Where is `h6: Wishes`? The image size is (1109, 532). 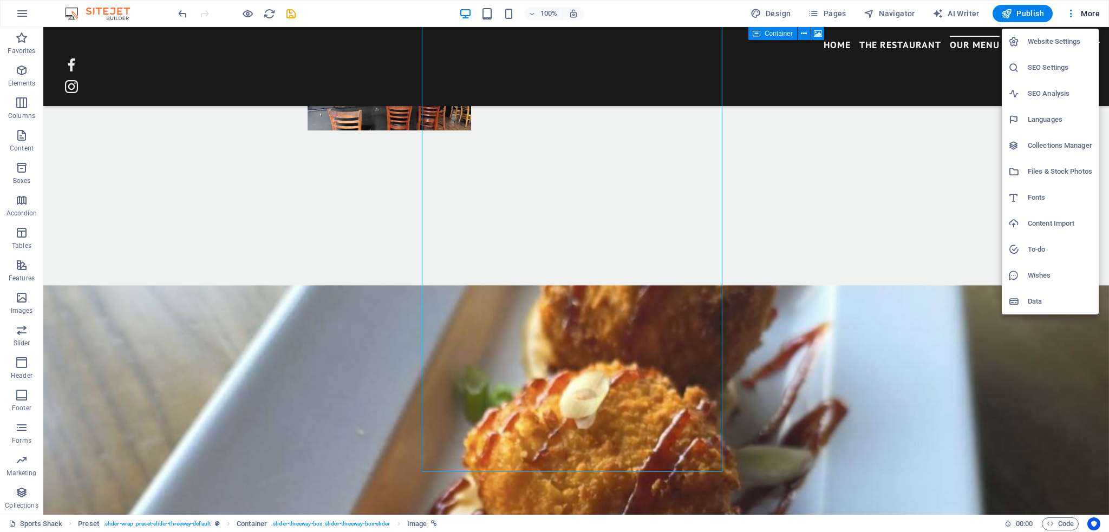 h6: Wishes is located at coordinates (1060, 276).